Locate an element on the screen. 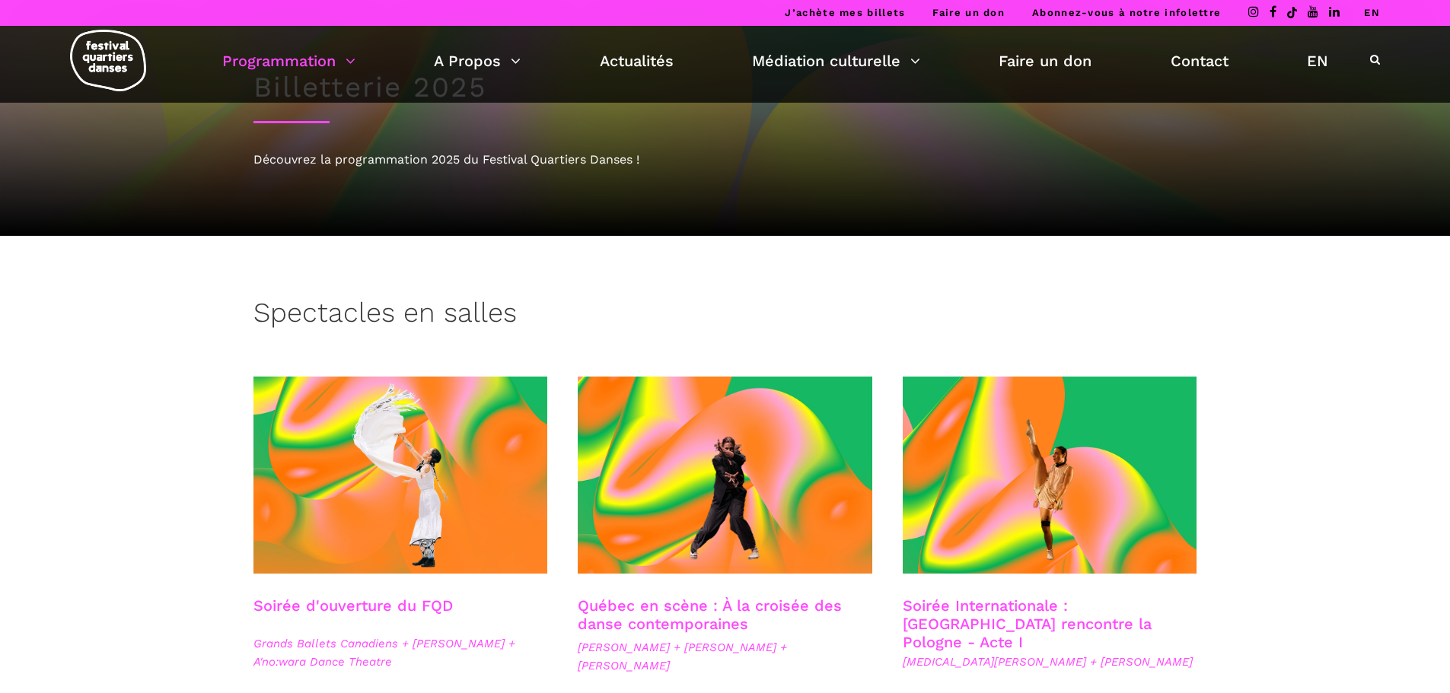 The height and width of the screenshot is (693, 1450). a: Soirée d'ouverture du FQD is located at coordinates (353, 606).